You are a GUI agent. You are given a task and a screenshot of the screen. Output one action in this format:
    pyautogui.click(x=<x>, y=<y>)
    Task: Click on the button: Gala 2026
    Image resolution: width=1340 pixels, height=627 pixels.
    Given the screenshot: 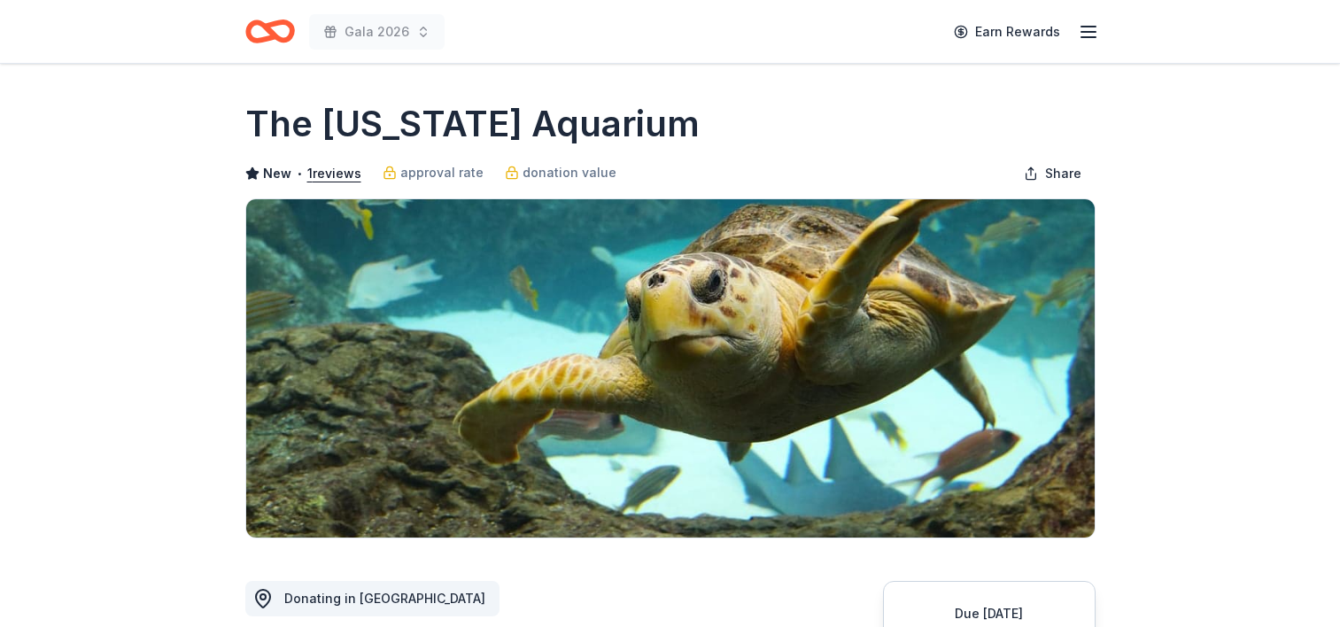 What is the action you would take?
    pyautogui.click(x=376, y=32)
    